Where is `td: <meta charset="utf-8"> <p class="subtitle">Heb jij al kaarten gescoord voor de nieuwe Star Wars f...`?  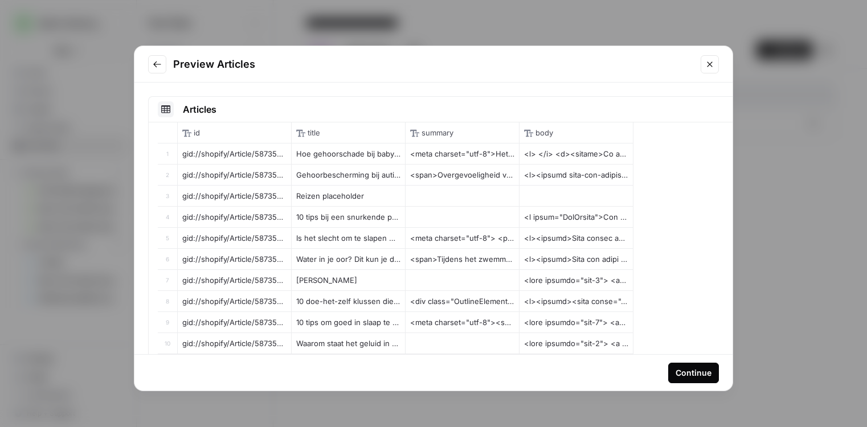
td: <meta charset="utf-8"> <p class="subtitle">Heb jij al kaarten gescoord voor de nieuwe Star Wars f... is located at coordinates (577, 344).